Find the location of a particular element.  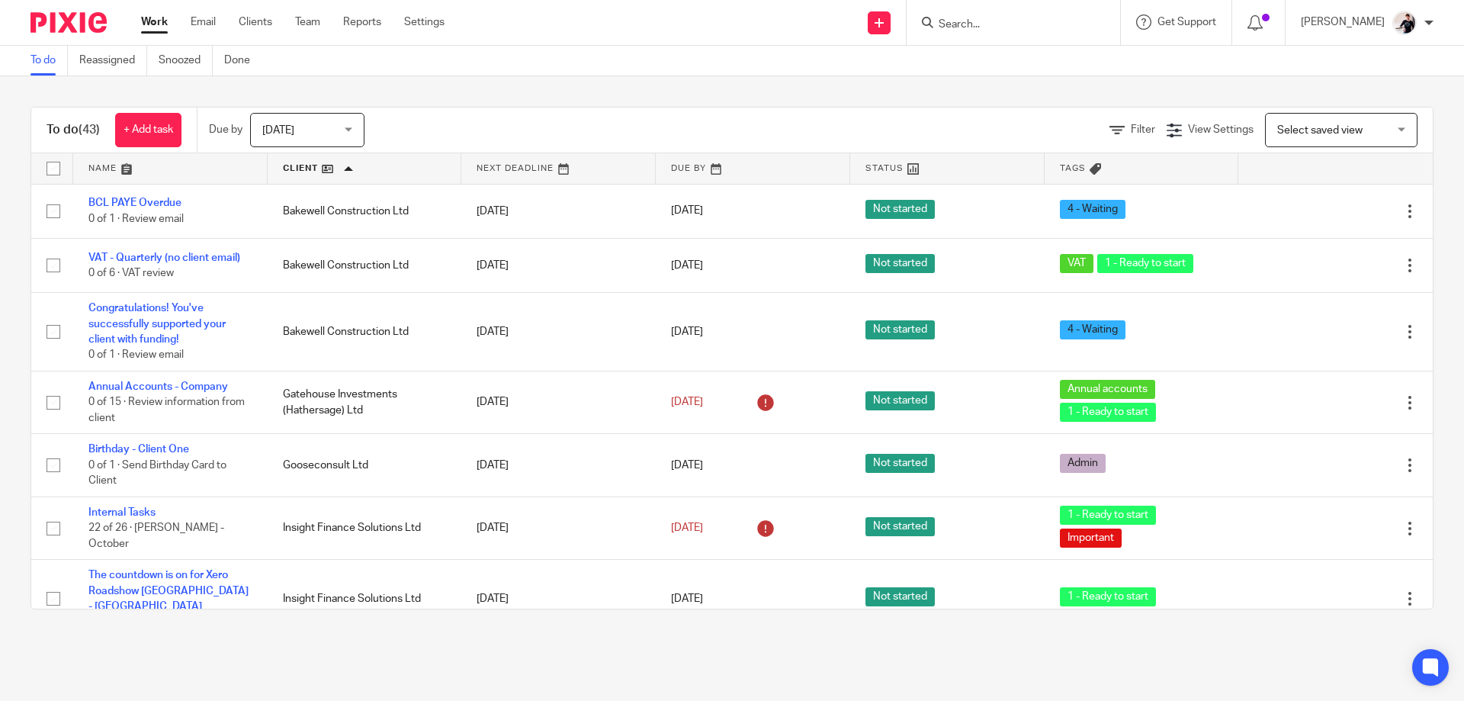

a: Internal Tasks is located at coordinates (122, 512).